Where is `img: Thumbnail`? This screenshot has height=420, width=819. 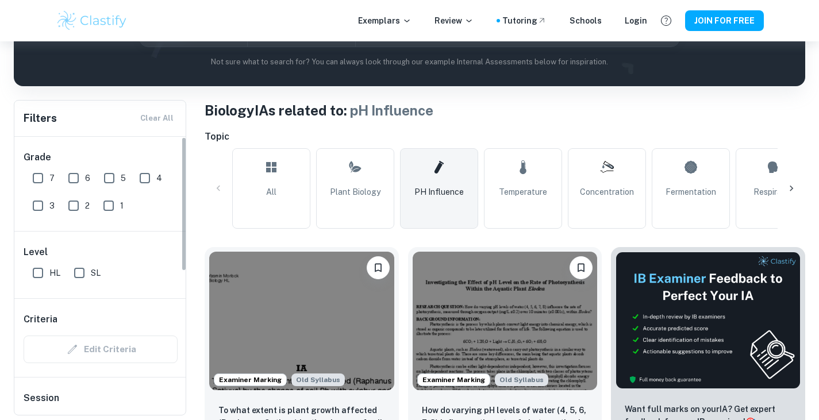
img: Thumbnail is located at coordinates (708, 320).